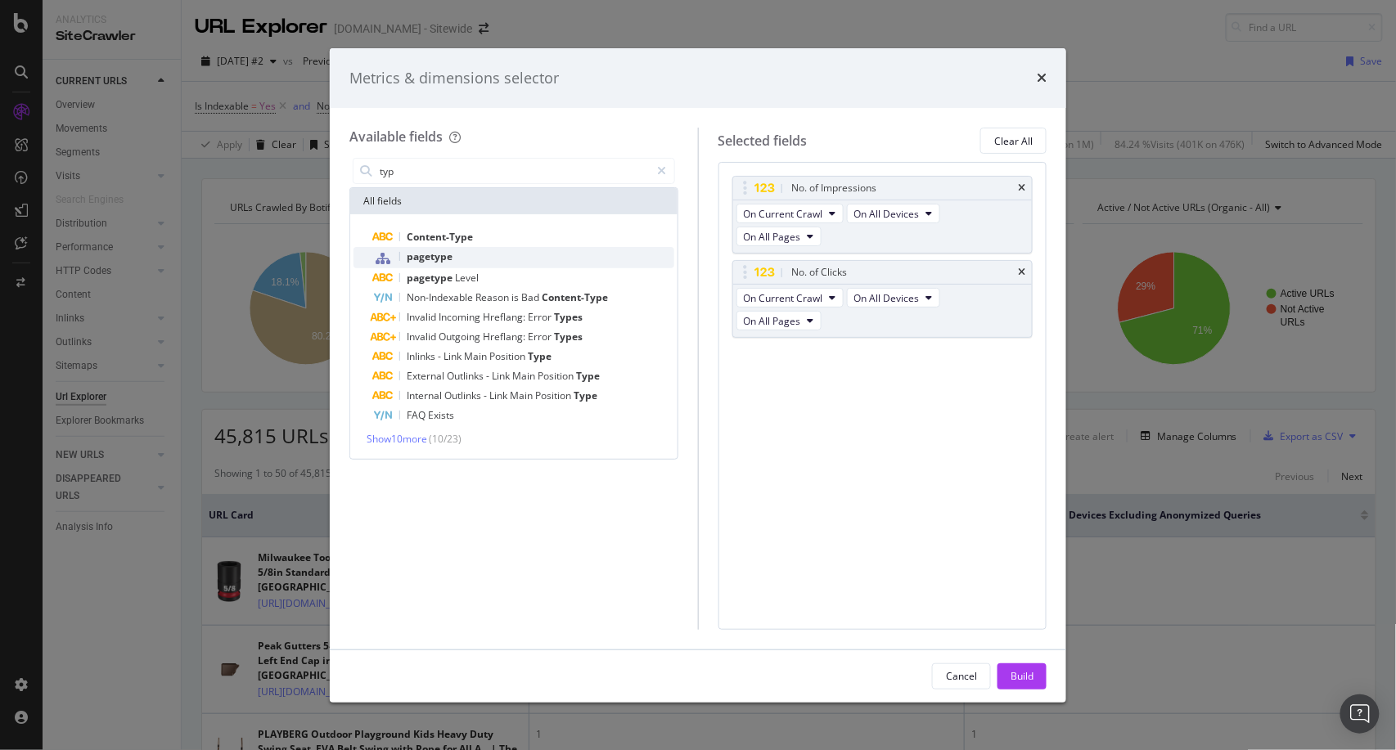  What do you see at coordinates (1022, 676) in the screenshot?
I see `div: Build` at bounding box center [1022, 676].